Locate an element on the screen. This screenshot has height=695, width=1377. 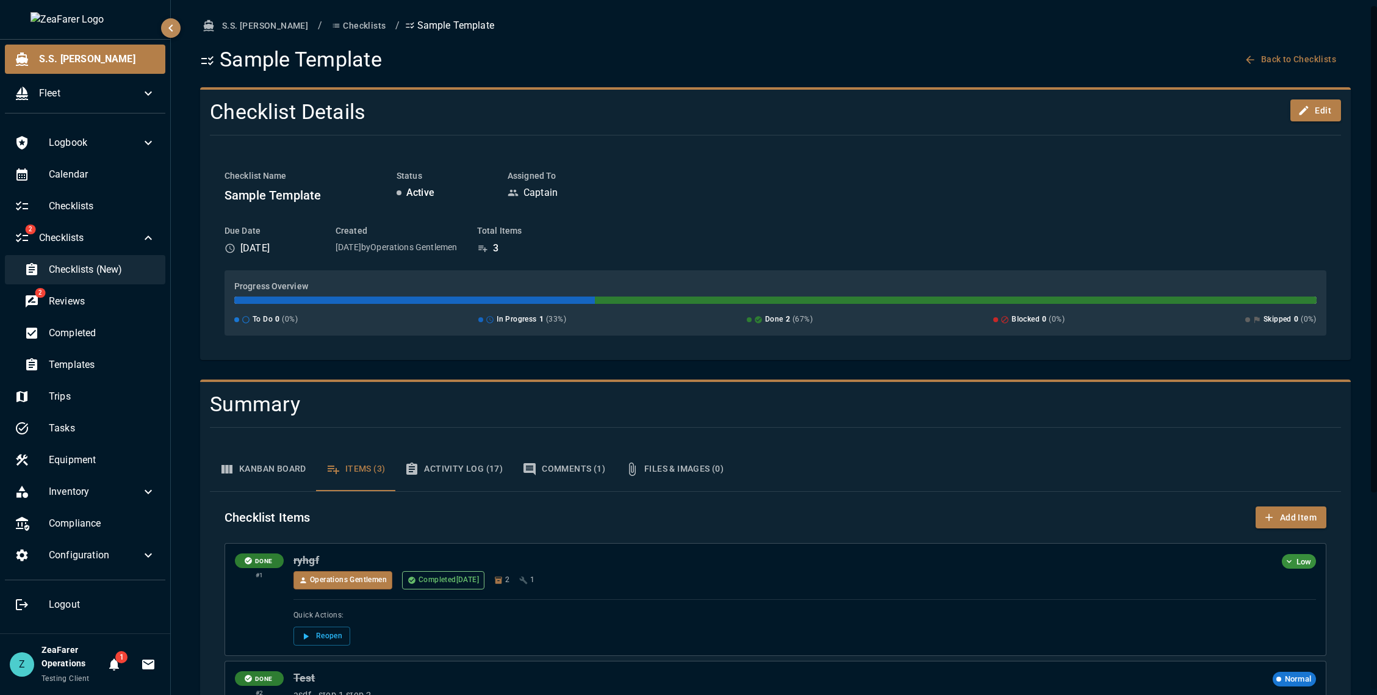
span: In Progress is located at coordinates (516, 320).